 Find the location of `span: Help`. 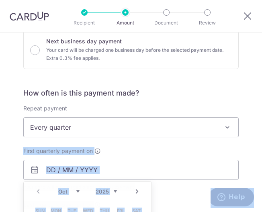

span: Help is located at coordinates (26, 9).